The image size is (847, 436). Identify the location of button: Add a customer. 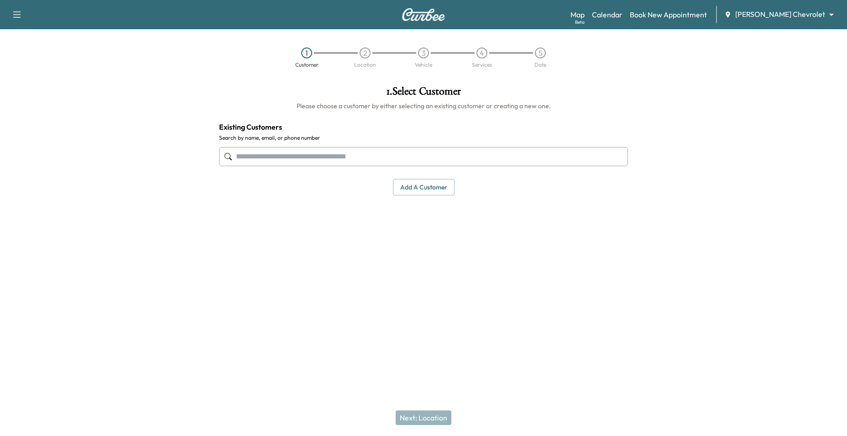
(423, 187).